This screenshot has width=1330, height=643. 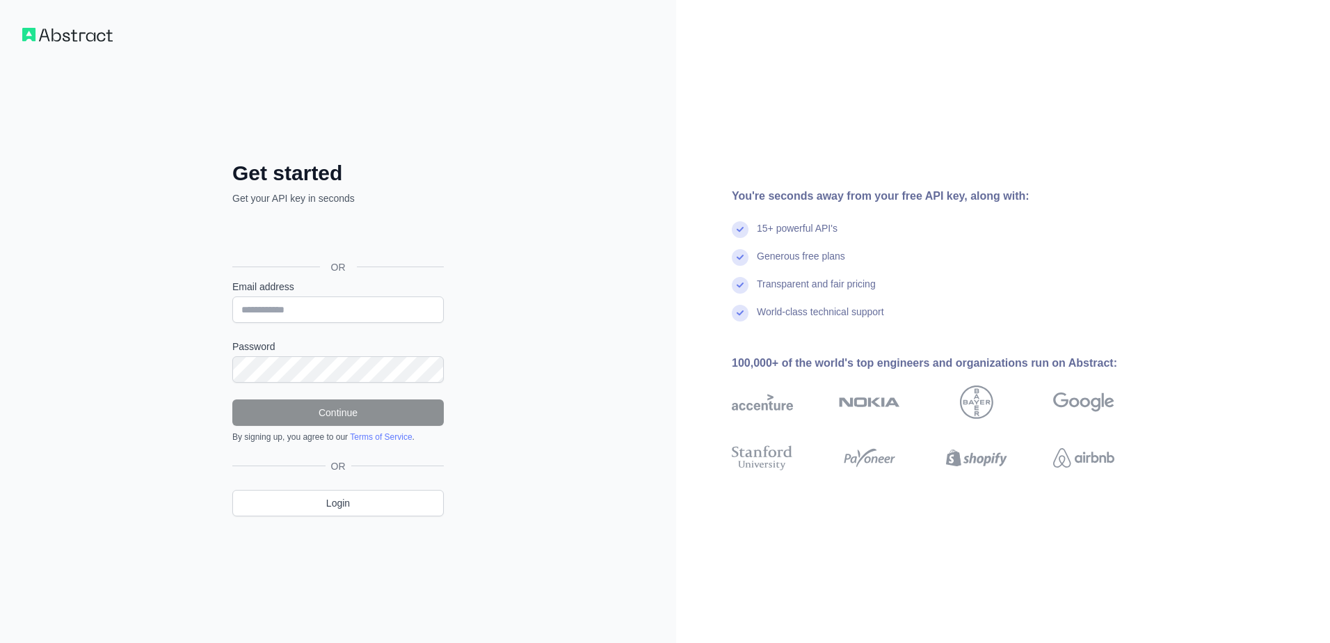 What do you see at coordinates (816, 291) in the screenshot?
I see `div: Transparent and fair pricing` at bounding box center [816, 291].